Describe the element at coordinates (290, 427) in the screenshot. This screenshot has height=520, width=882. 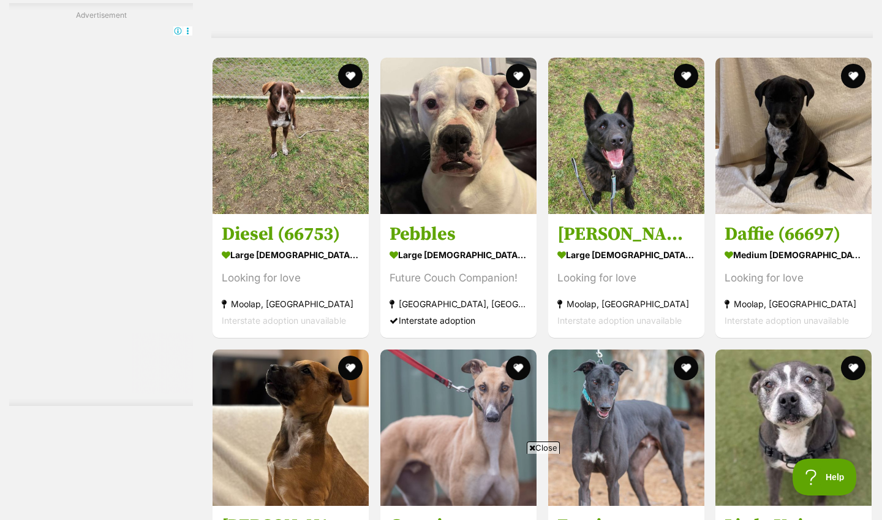
I see `img: Rosie (66694) - Staffordshire Bull Terrier Dog` at that location.